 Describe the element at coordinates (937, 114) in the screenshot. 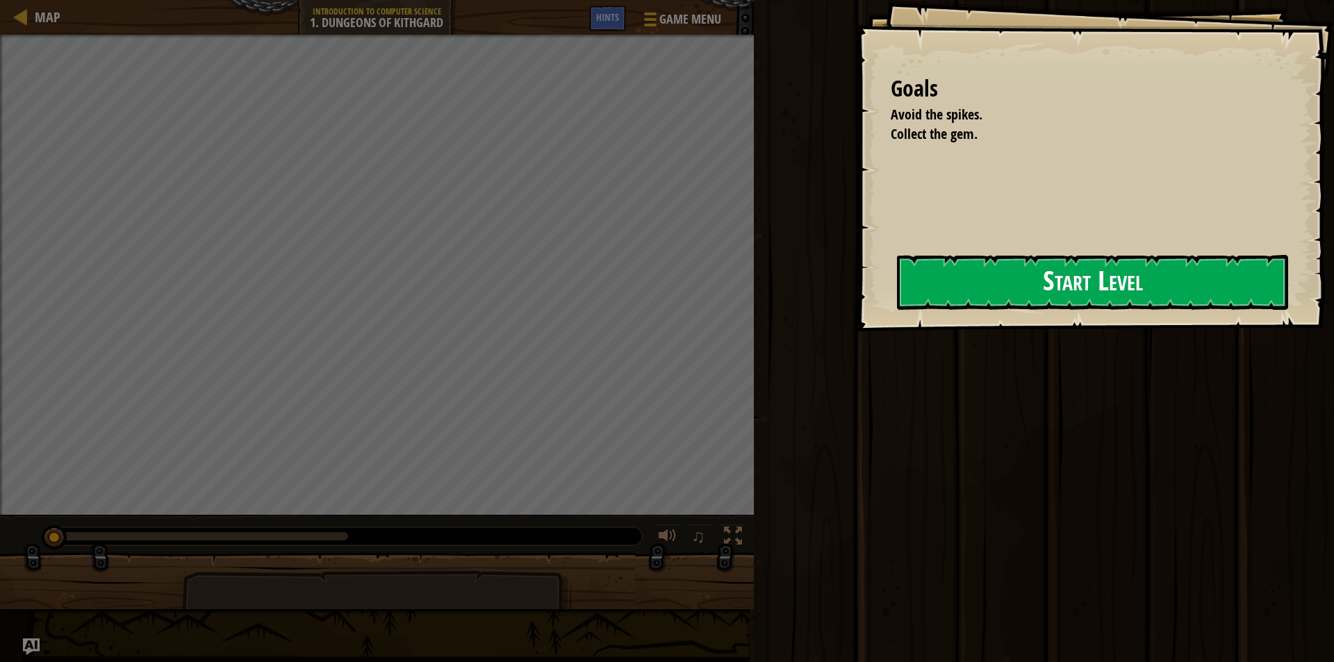

I see `span: Avoid the spikes.` at that location.